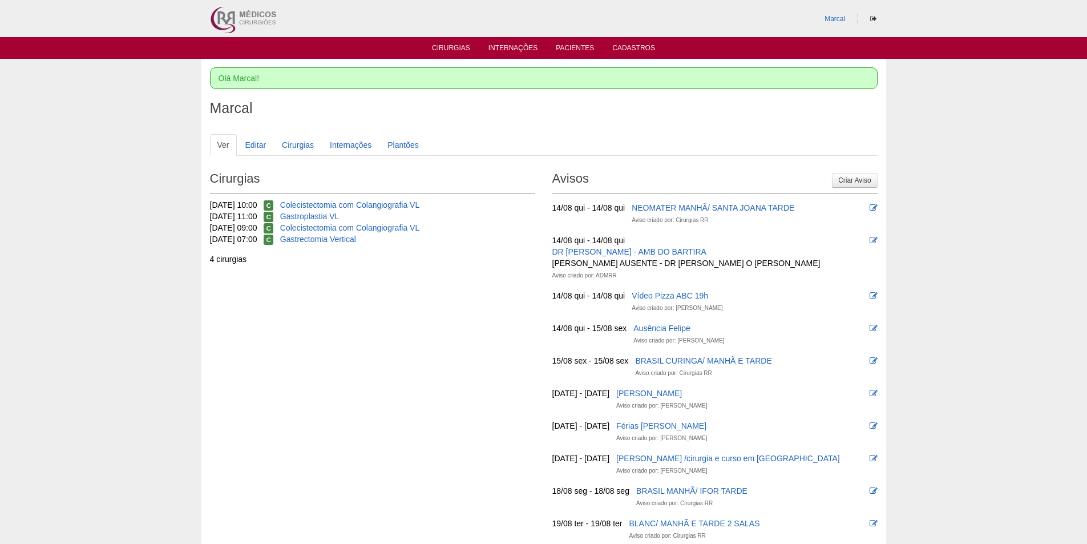 The image size is (1087, 544). Describe the element at coordinates (670, 296) in the screenshot. I see `a: Vídeo Pizza ABC 19h` at that location.